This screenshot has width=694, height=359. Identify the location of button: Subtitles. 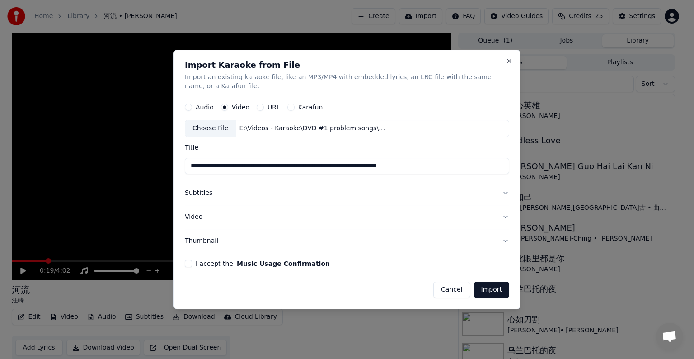
(347, 193).